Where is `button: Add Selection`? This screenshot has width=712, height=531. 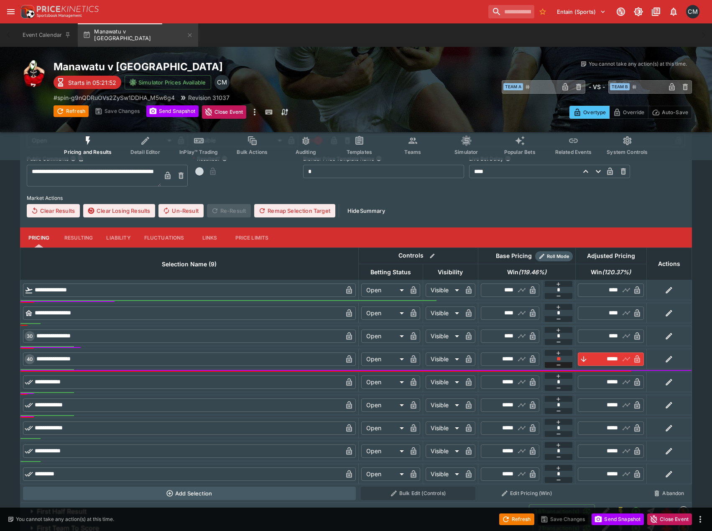
button: Add Selection is located at coordinates (189, 493).